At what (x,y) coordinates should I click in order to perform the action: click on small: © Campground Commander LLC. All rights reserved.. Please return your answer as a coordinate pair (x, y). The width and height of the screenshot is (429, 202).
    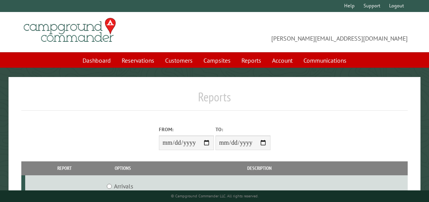
    Looking at the image, I should click on (215, 196).